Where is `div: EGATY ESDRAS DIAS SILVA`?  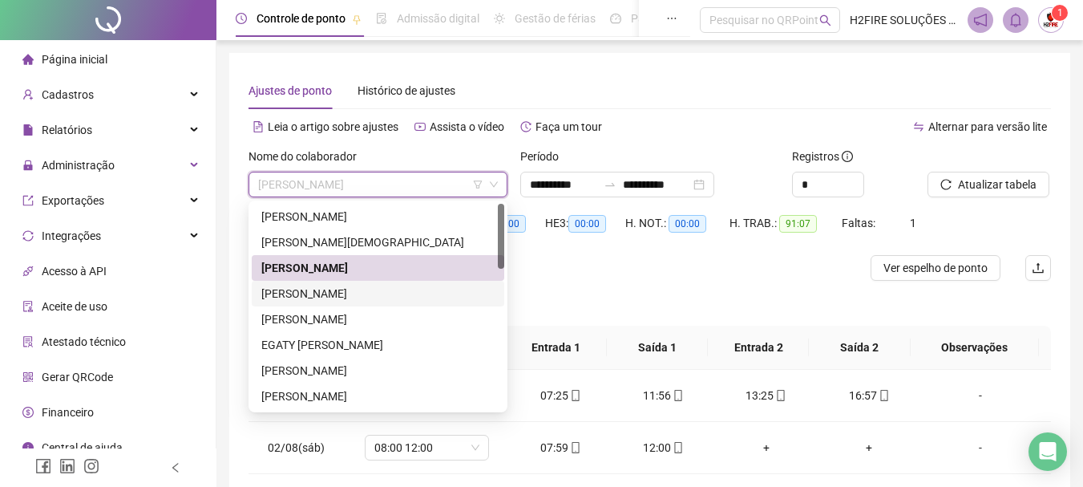 div: EGATY ESDRAS DIAS SILVA is located at coordinates (378, 345).